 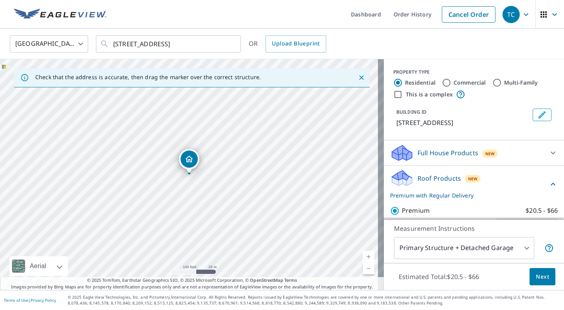 What do you see at coordinates (420, 83) in the screenshot?
I see `label: Residential` at bounding box center [420, 83].